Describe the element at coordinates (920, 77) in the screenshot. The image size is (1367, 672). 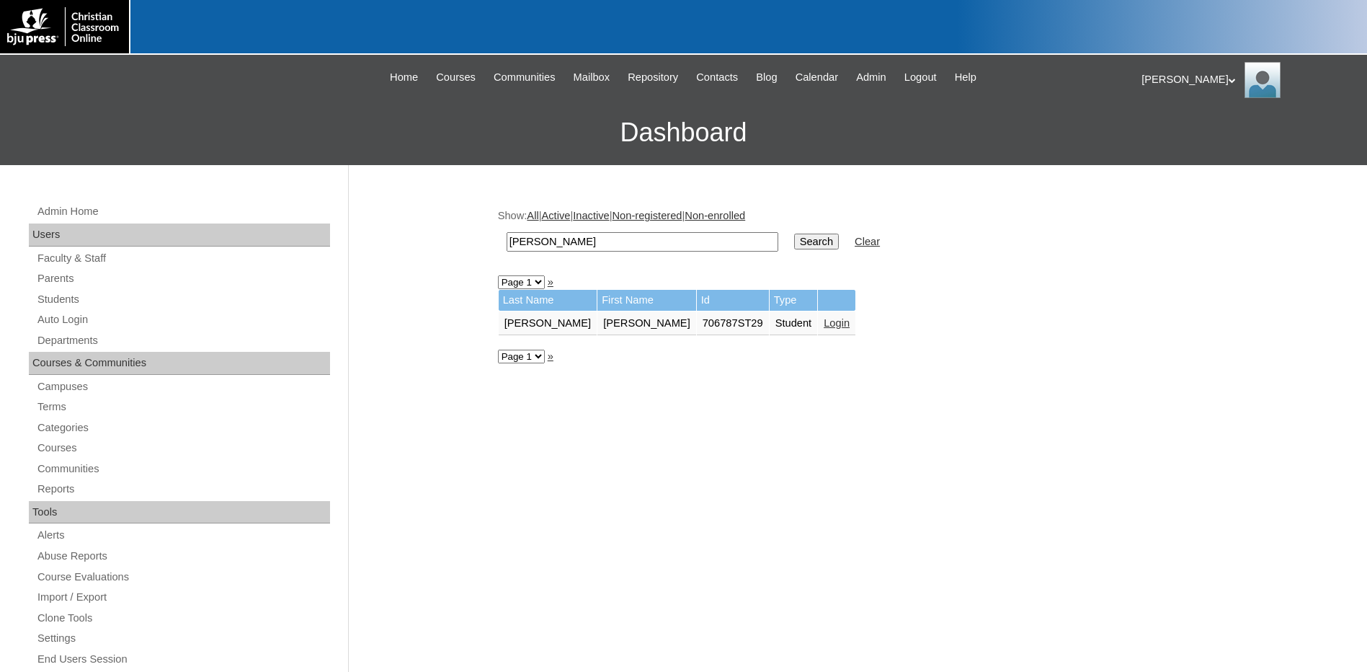
I see `a: Logout` at that location.